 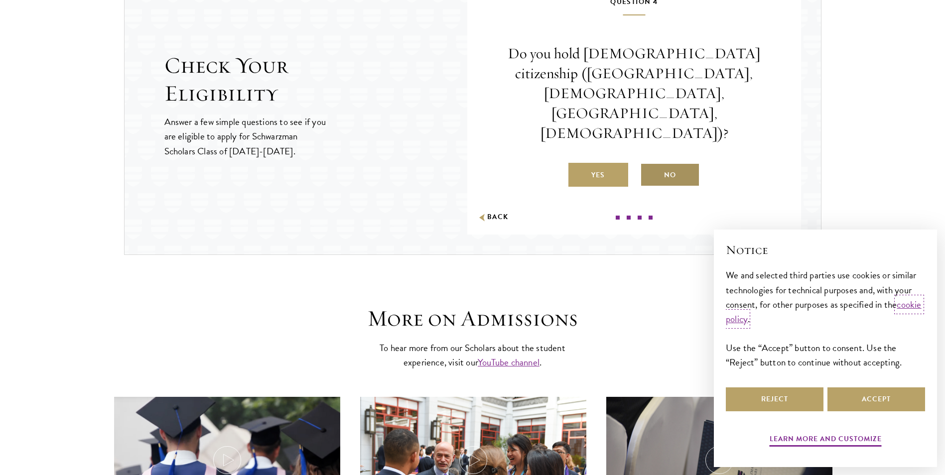 I want to click on p: Answer a few simple questions to see if you are eligible to apply for Schwarzman Scholars Class o..., so click(x=246, y=136).